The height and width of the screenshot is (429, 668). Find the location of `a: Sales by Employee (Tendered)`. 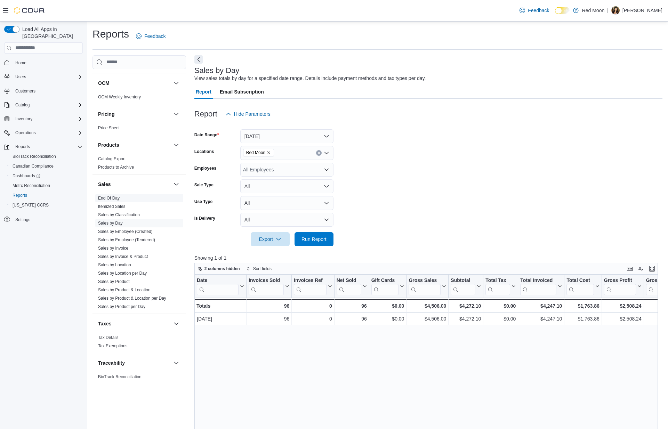

a: Sales by Employee (Tendered) is located at coordinates (127, 240).